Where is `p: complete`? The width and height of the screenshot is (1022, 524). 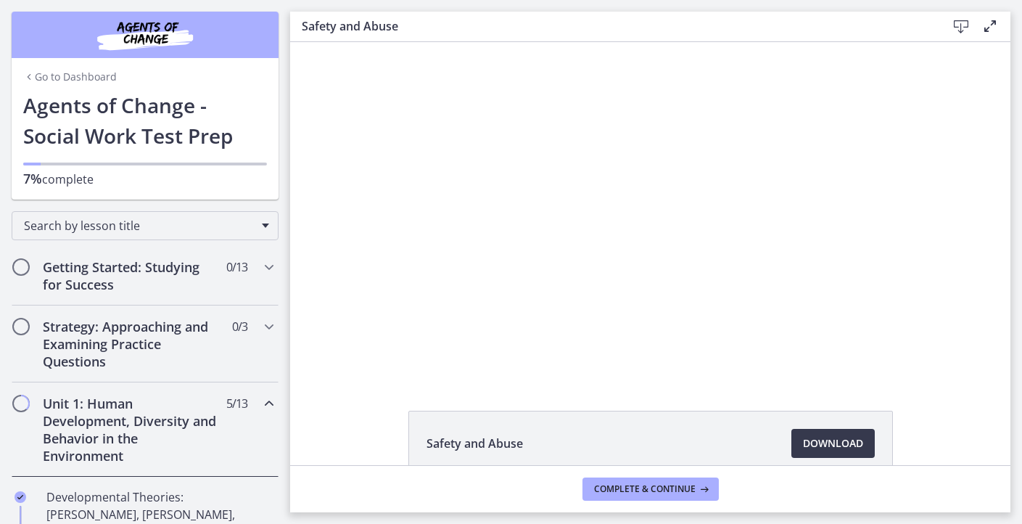
p: complete is located at coordinates (145, 179).